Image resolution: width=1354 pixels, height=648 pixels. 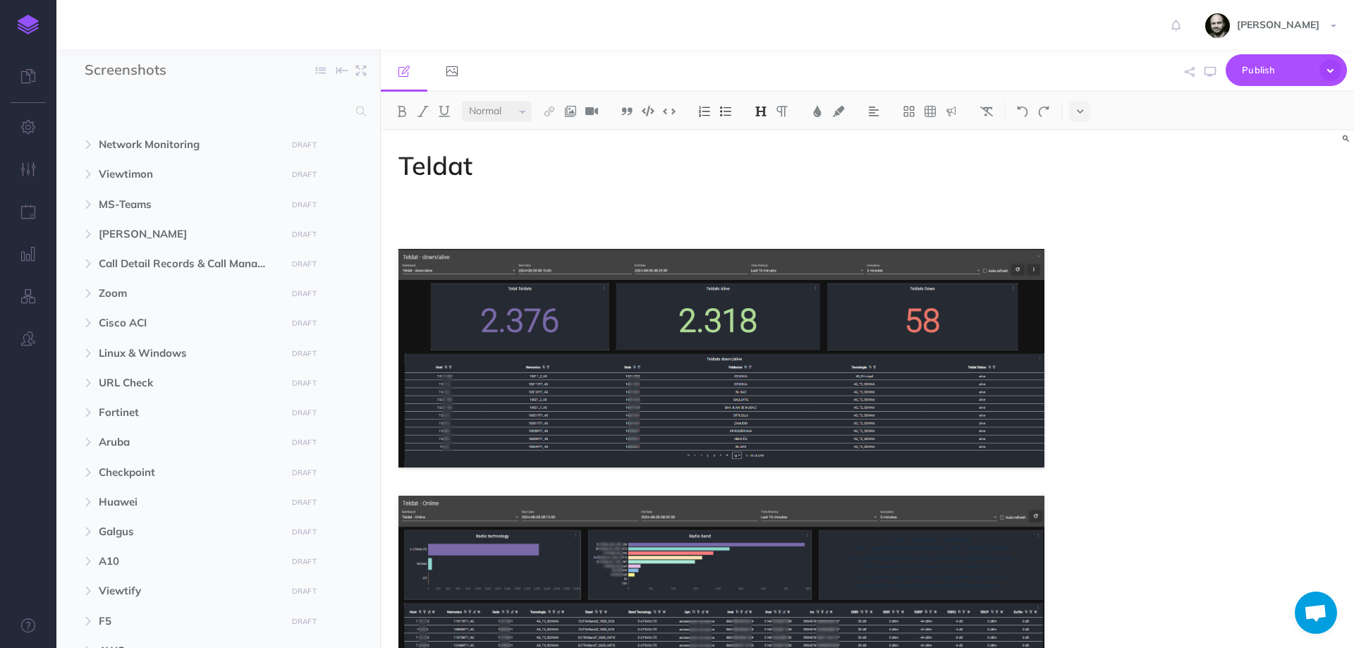 I want to click on img: Text background color button, so click(x=838, y=111).